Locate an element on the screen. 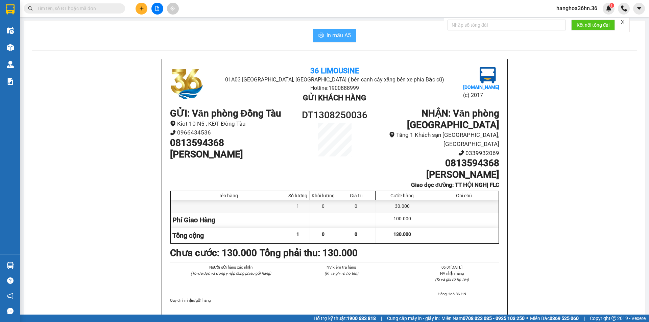 Image resolution: width=649 pixels, height=322 pixels. sup: 1 is located at coordinates (612, 5).